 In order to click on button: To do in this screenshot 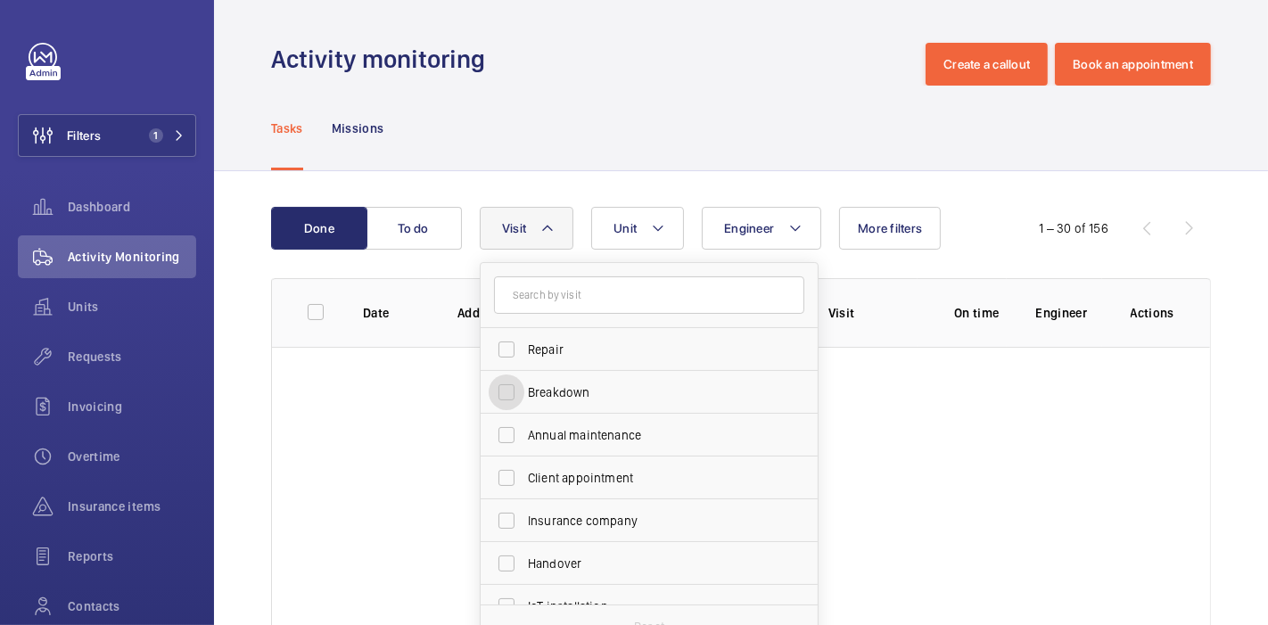, I will do `click(414, 228)`.